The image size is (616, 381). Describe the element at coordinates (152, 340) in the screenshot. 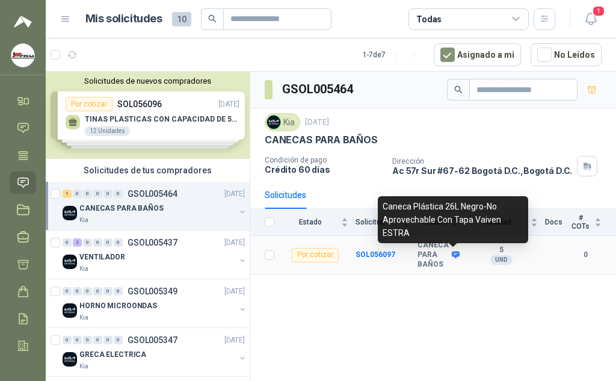

I see `p: GSOL005347` at that location.